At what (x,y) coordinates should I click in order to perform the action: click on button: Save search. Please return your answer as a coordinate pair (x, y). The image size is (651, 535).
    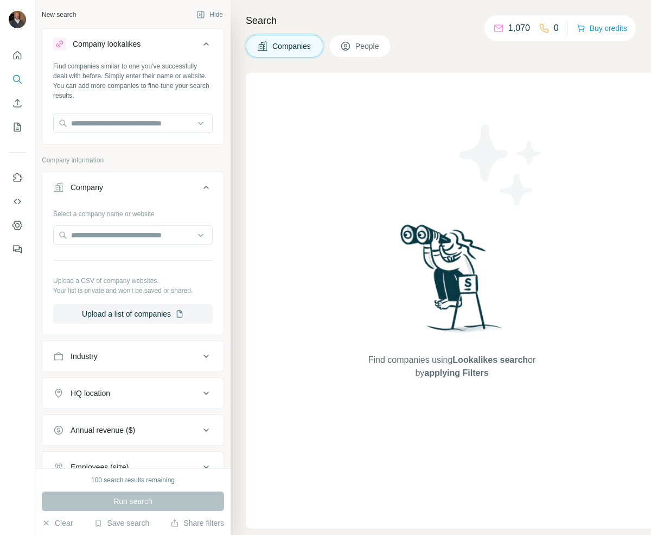
    Looking at the image, I should click on (122, 523).